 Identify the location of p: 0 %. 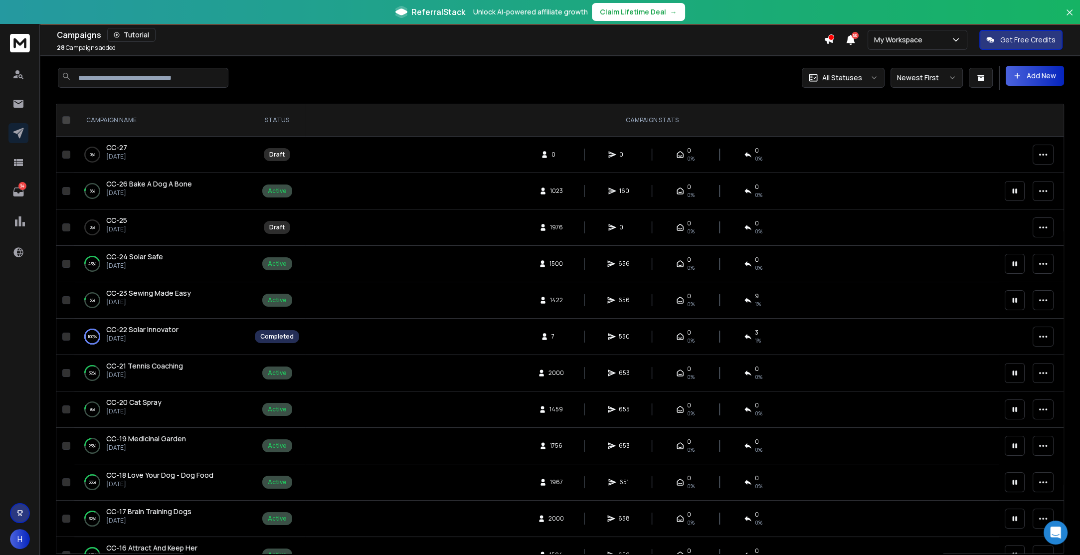
(92, 155).